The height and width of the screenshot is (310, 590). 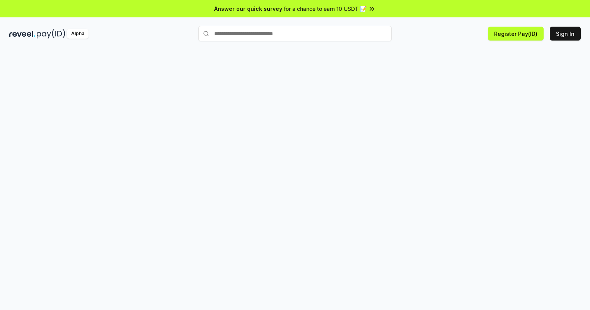 I want to click on button: Sign In, so click(x=565, y=34).